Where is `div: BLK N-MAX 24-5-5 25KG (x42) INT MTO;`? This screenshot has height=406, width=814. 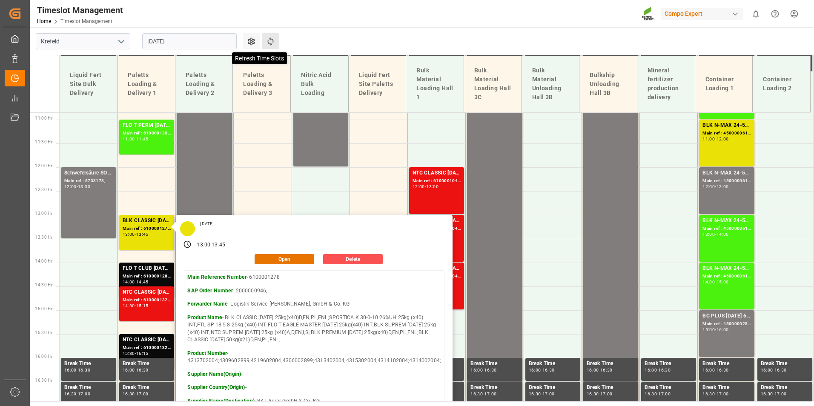
div: BLK N-MAX 24-5-5 25KG (x42) INT MTO; is located at coordinates (726, 173).